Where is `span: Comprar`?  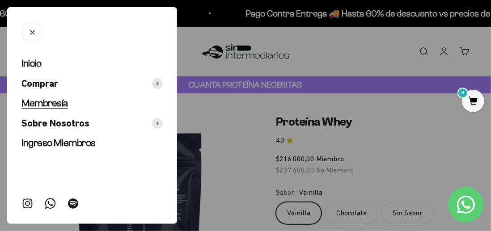 span: Comprar is located at coordinates (40, 84).